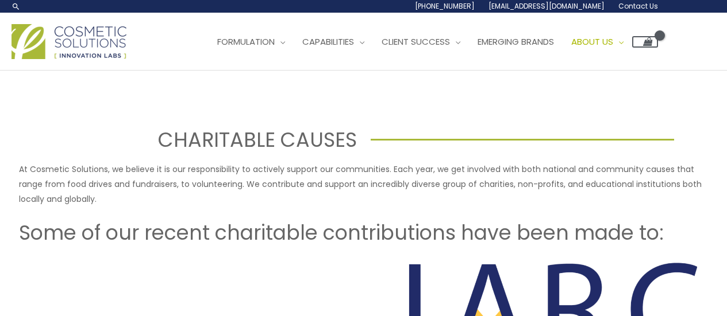  I want to click on p: At Cosmetic Solutions, we believe it is our responsibility to actively support our communities. E..., so click(364, 184).